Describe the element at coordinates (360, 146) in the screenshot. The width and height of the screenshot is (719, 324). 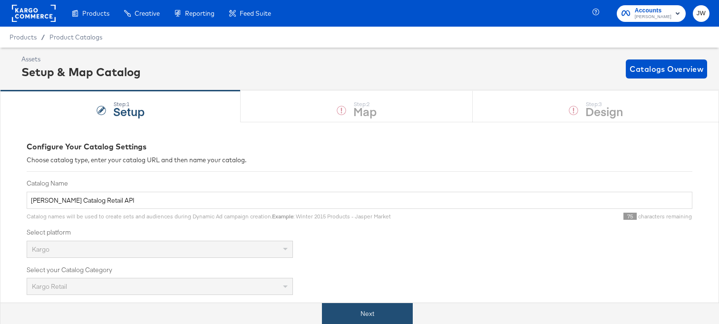
I see `div: Configure Your Catalog Settings` at that location.